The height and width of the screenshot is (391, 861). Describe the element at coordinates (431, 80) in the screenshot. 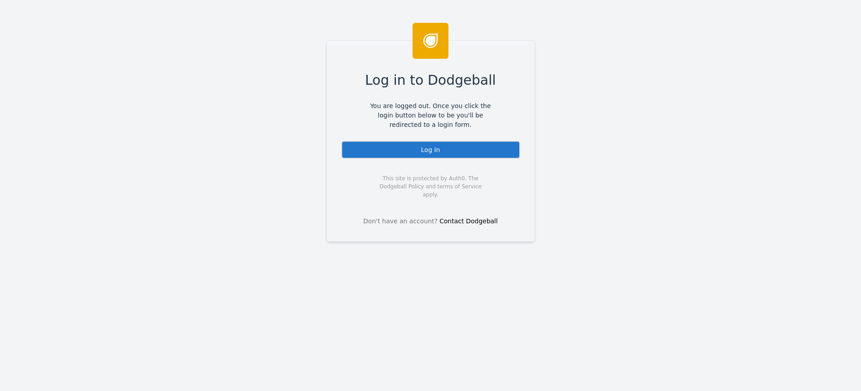

I see `span: Log in to Dodgeball` at that location.